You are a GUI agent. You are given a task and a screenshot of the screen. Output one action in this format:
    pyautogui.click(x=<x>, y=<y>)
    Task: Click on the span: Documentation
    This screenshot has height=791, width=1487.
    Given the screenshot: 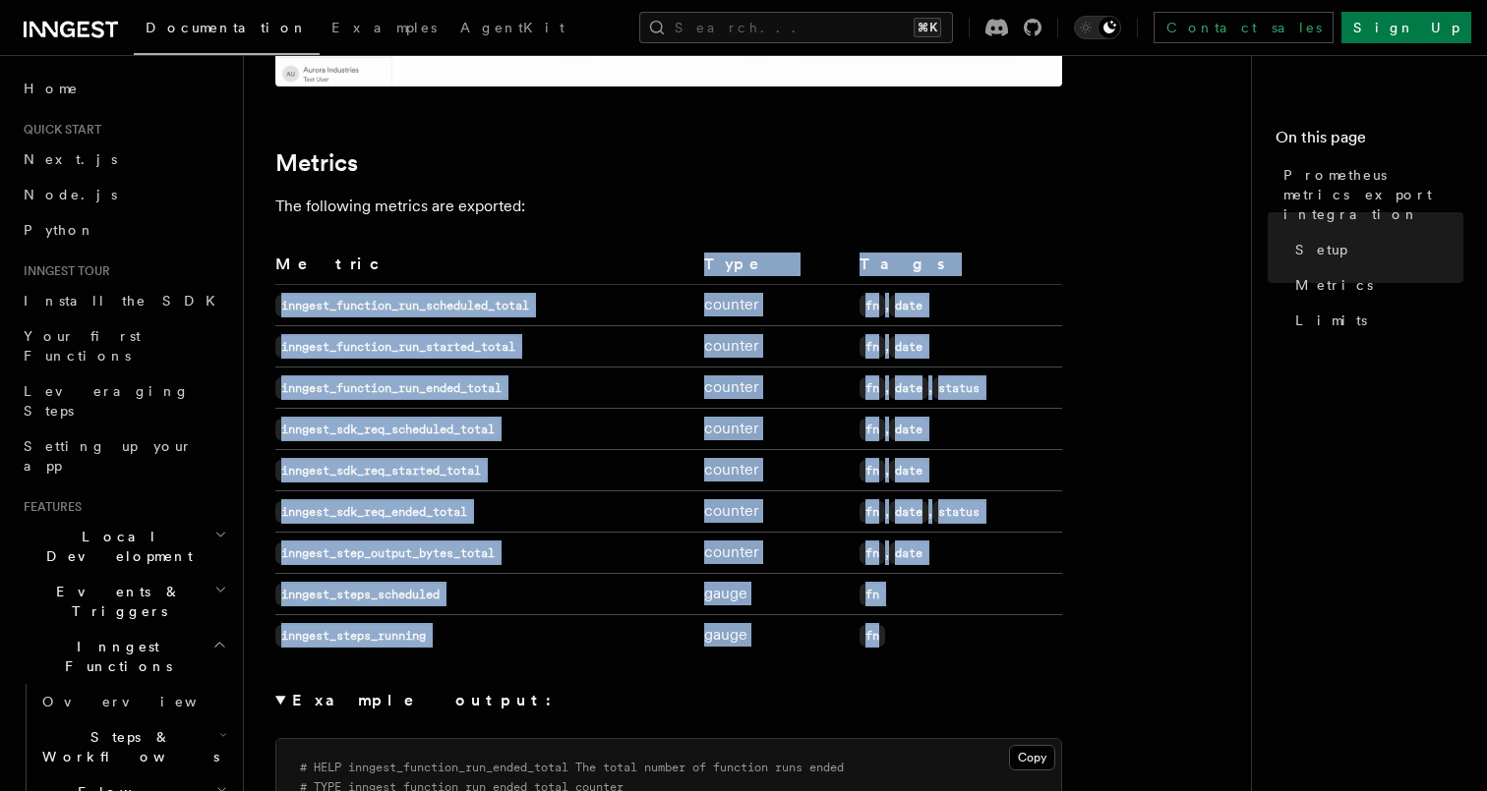 What is the action you would take?
    pyautogui.click(x=226, y=28)
    